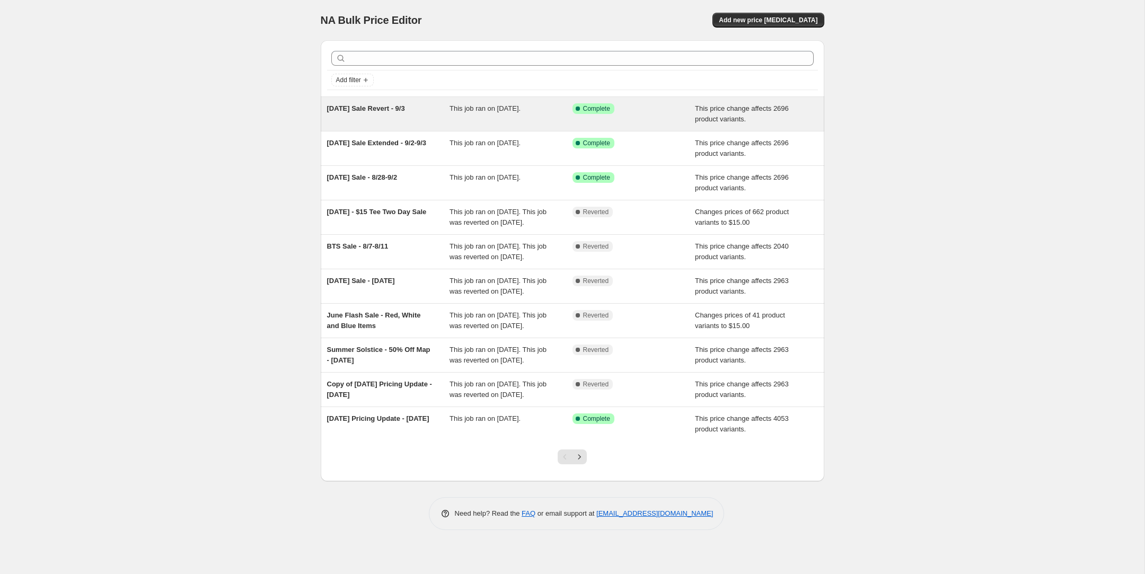 The image size is (1145, 574). What do you see at coordinates (565, 513) in the screenshot?
I see `span: or email support at` at bounding box center [565, 513].